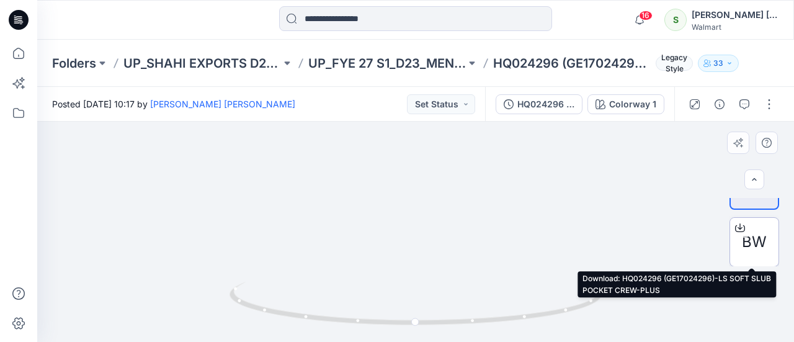  What do you see at coordinates (546, 104) in the screenshot?
I see `div: HQ024296 (GE17024296)-LS SOFT SLUB POCKET CREW-PLUS` at bounding box center [546, 104].